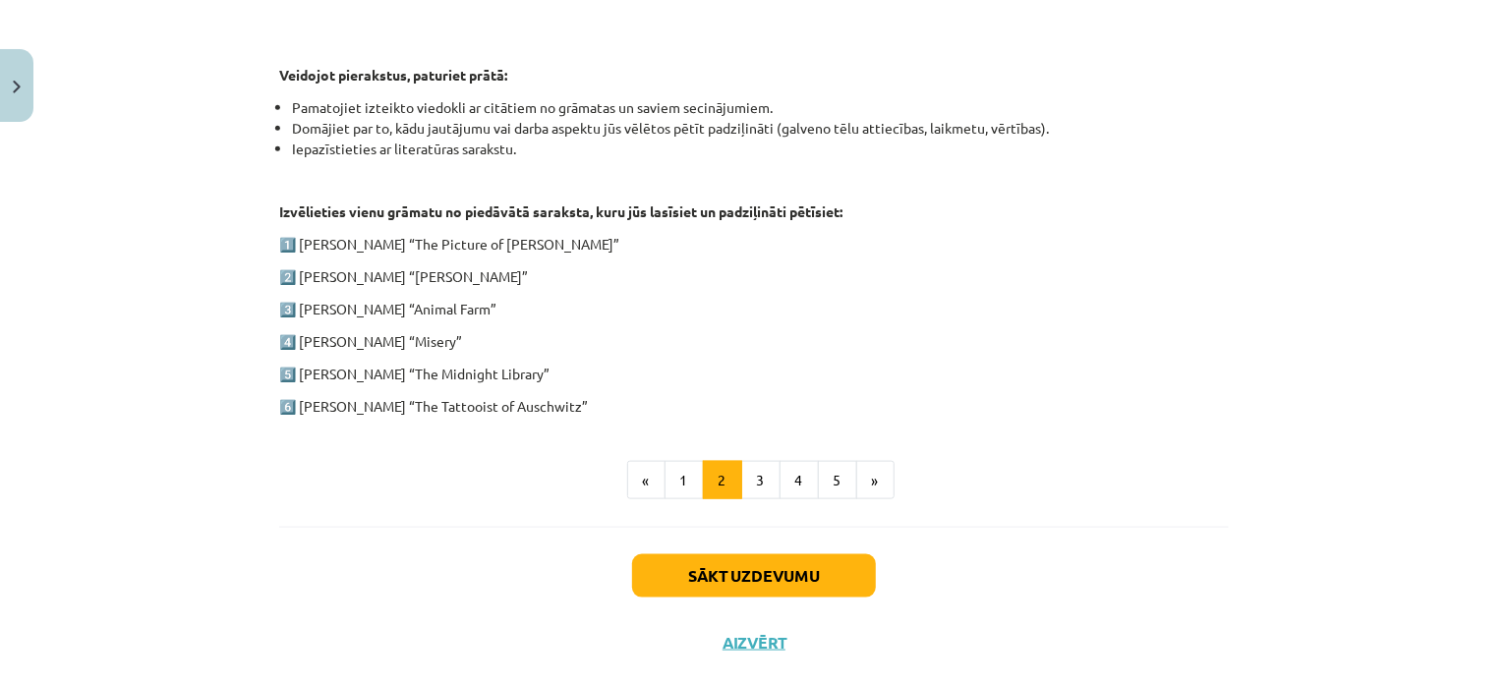 This screenshot has height=684, width=1508. Describe the element at coordinates (837, 481) in the screenshot. I see `button: 5` at that location.